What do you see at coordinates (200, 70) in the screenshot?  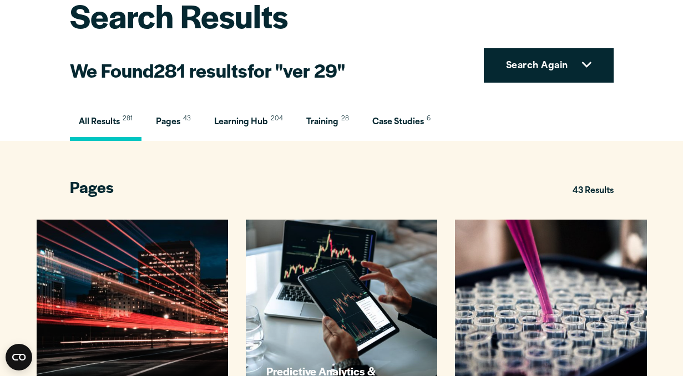 I see `strong: 281 results` at bounding box center [200, 70].